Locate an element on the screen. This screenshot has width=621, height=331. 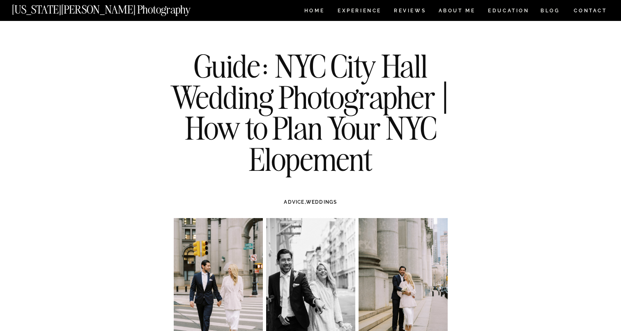
a: BLOG is located at coordinates (550, 11).